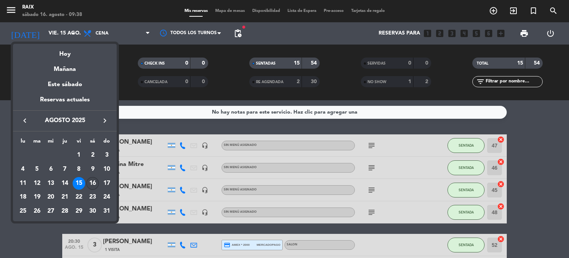  Describe the element at coordinates (51, 197) in the screenshot. I see `div: 20` at that location.